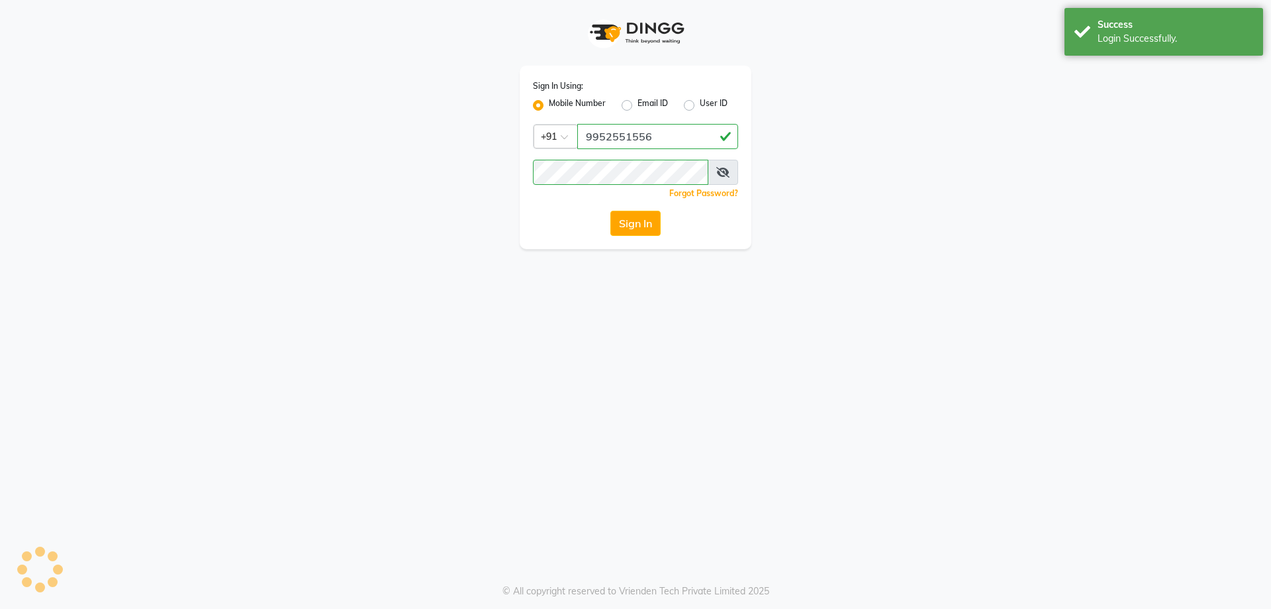 Image resolution: width=1271 pixels, height=609 pixels. What do you see at coordinates (653, 105) in the screenshot?
I see `label: Email ID` at bounding box center [653, 105].